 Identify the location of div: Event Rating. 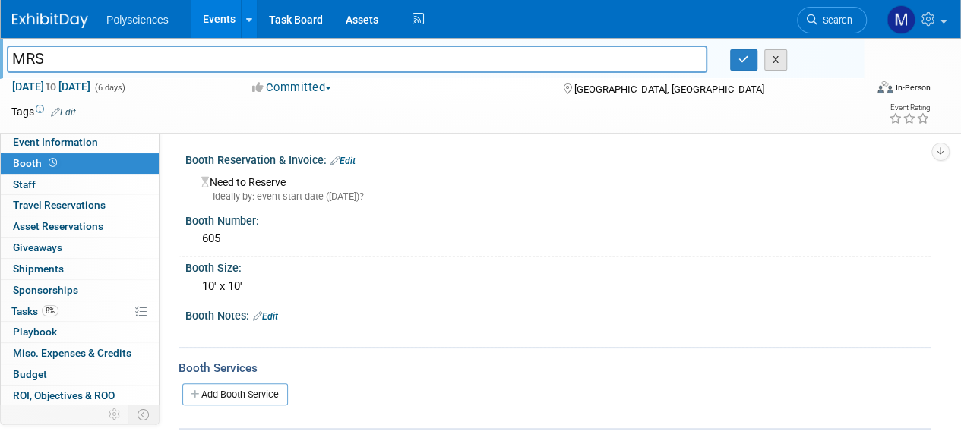
(909, 108).